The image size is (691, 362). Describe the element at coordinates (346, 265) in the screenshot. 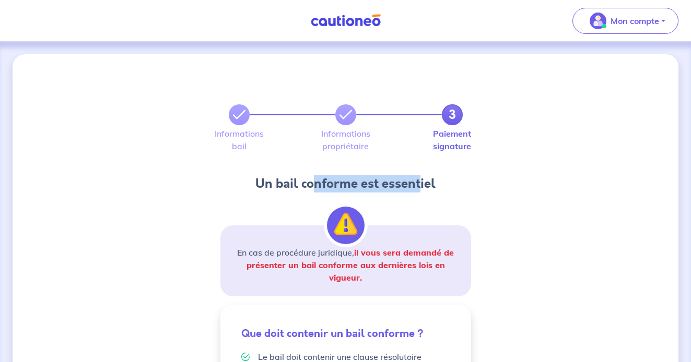

I see `p: En cas de procédure juridique,` at that location.